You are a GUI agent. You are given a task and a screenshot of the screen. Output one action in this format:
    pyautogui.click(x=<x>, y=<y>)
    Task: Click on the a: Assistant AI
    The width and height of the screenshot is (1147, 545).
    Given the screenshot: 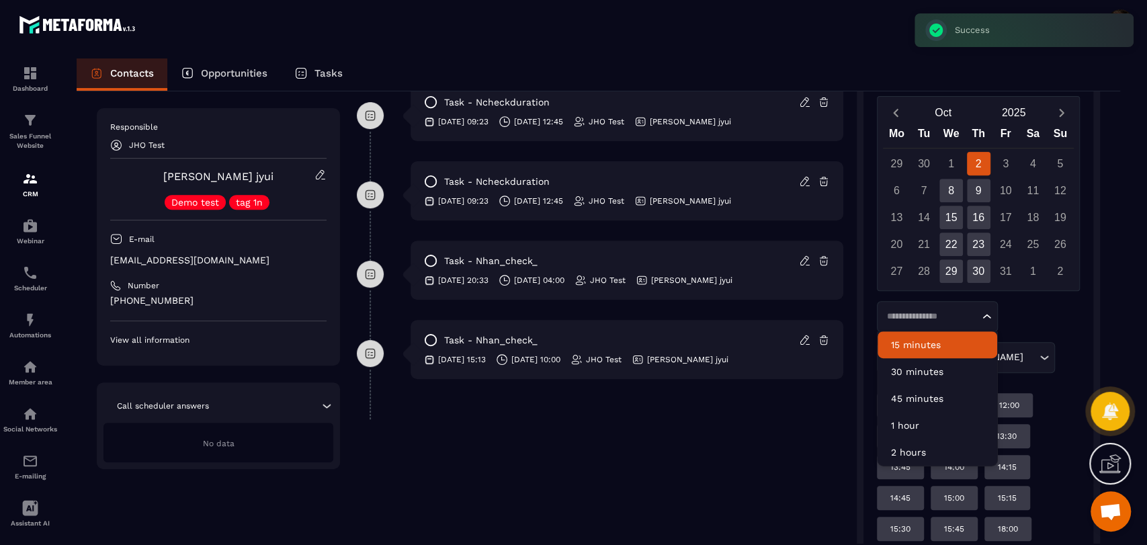 What is the action you would take?
    pyautogui.click(x=30, y=513)
    